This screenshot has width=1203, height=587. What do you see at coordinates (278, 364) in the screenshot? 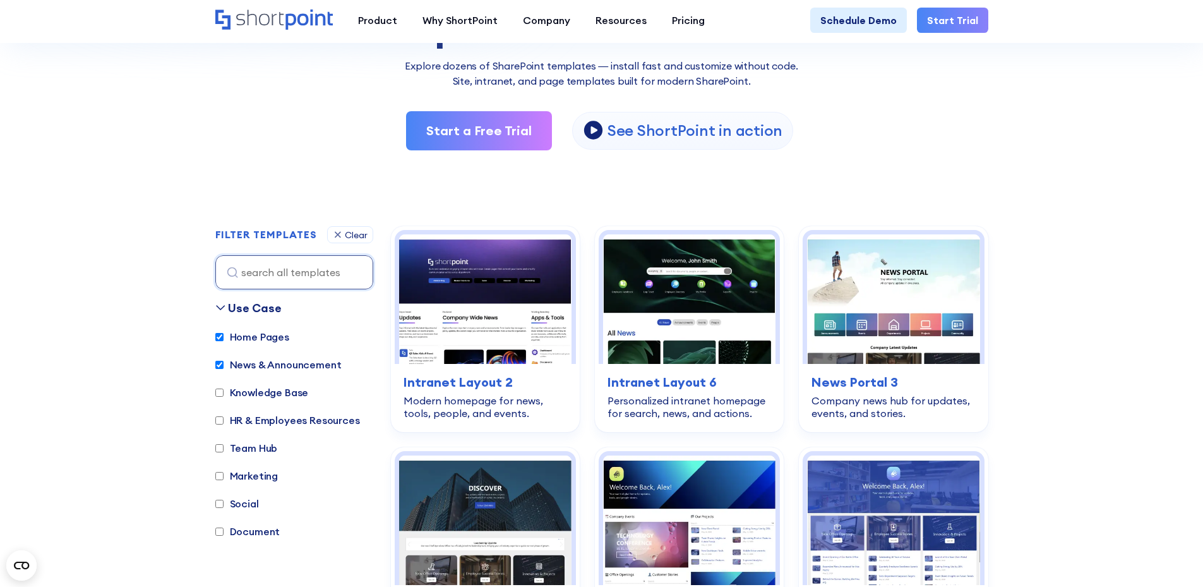
I see `label: News & Announcement` at bounding box center [278, 364].